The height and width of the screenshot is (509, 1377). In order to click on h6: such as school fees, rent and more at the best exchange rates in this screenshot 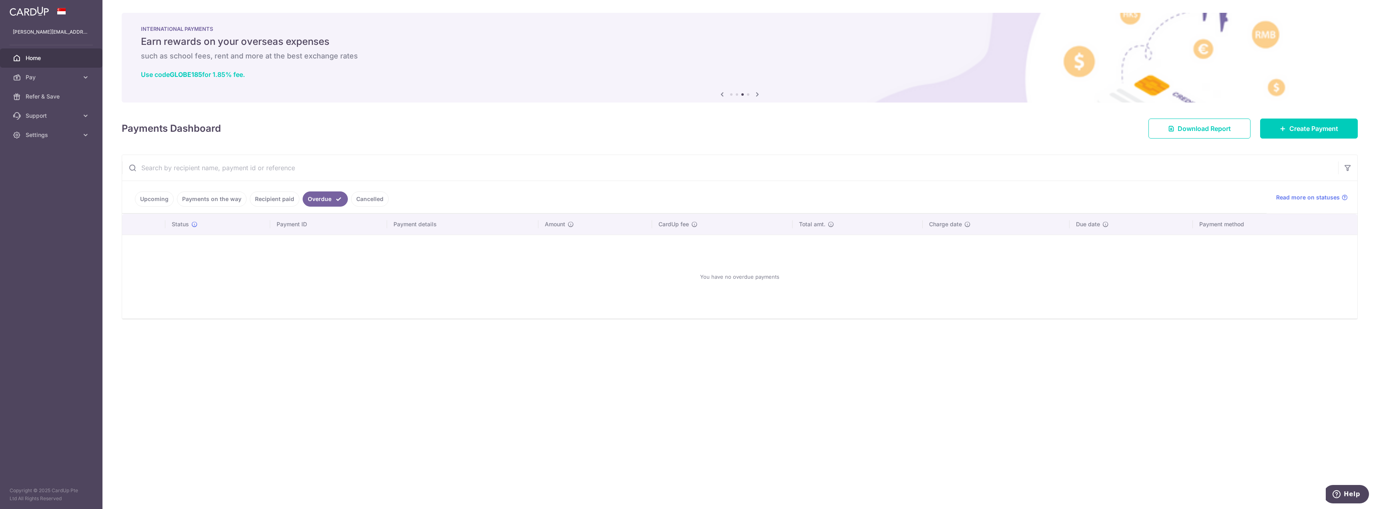, I will do `click(740, 56)`.